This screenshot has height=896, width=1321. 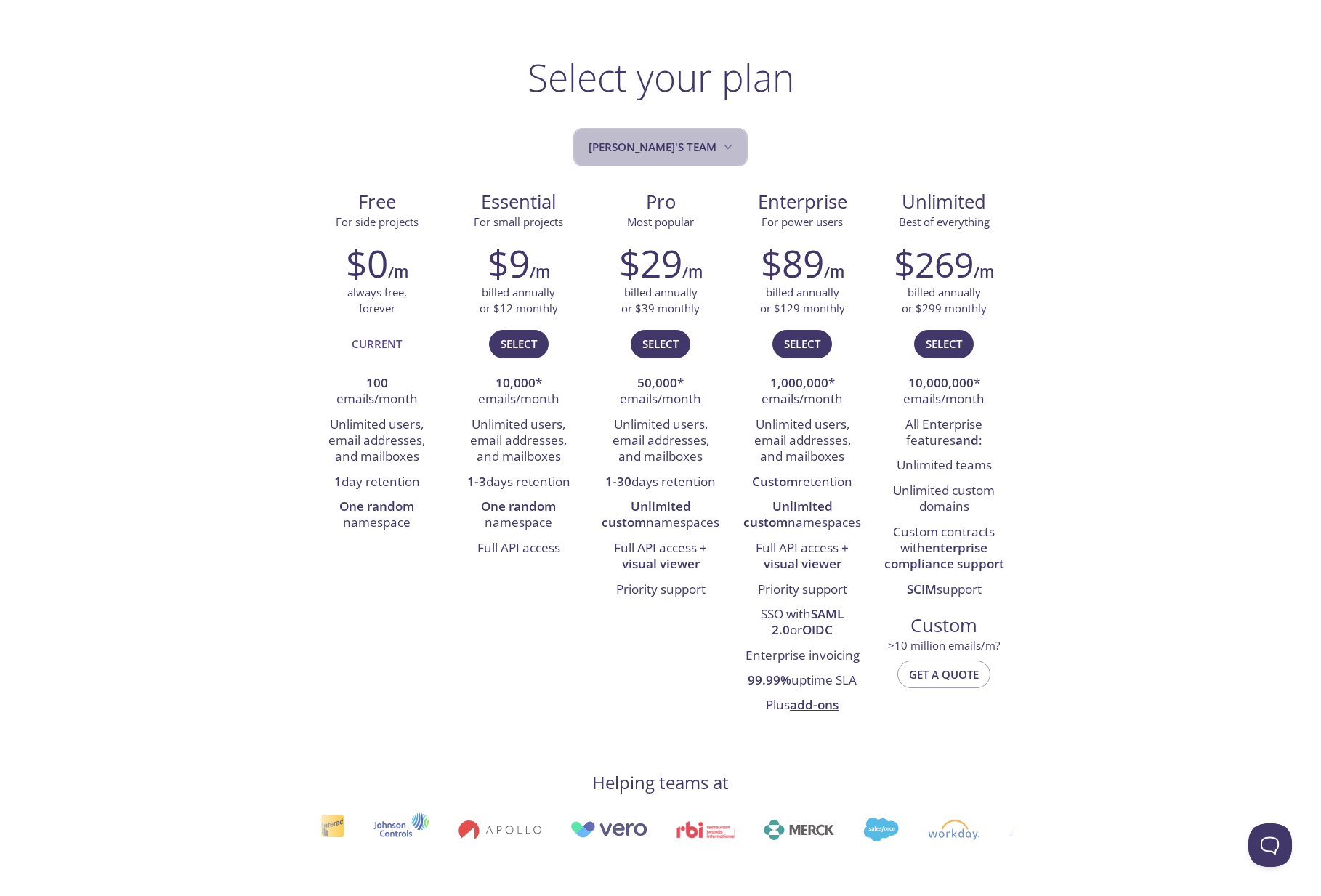 I want to click on strong: 10,000, so click(x=516, y=382).